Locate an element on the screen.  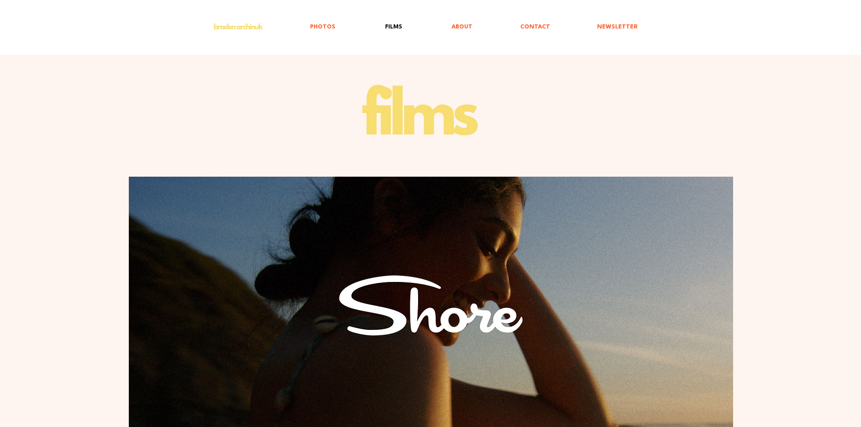
p: CONTACT is located at coordinates (535, 27).